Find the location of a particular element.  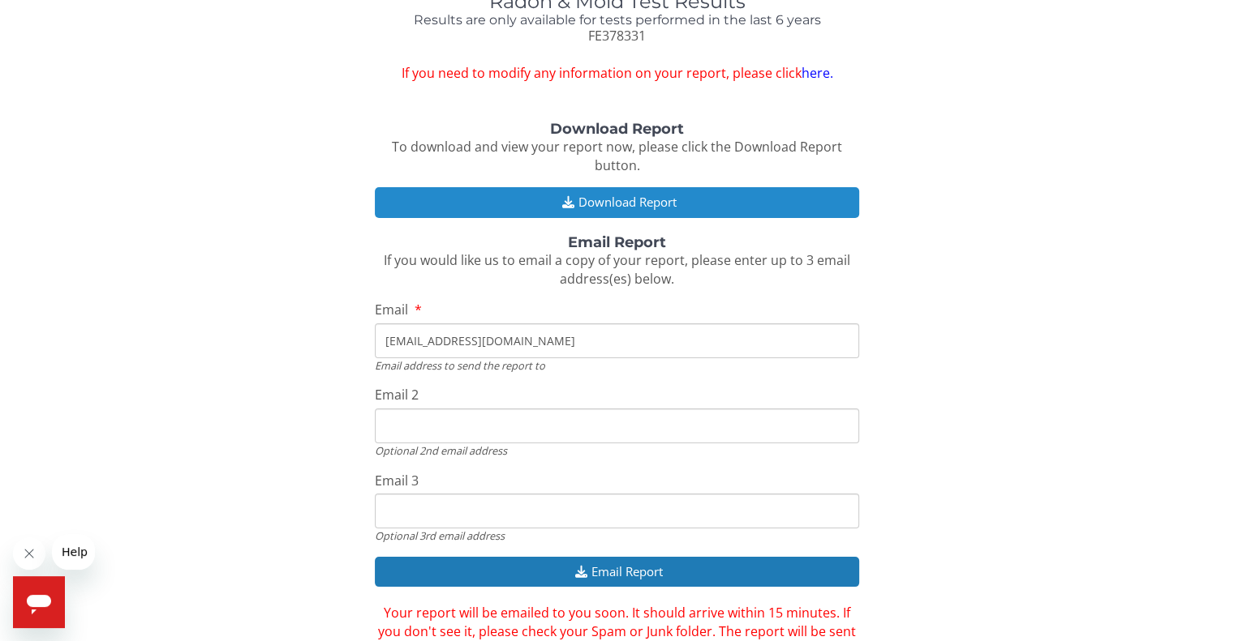

span: Email 2 is located at coordinates (397, 395).